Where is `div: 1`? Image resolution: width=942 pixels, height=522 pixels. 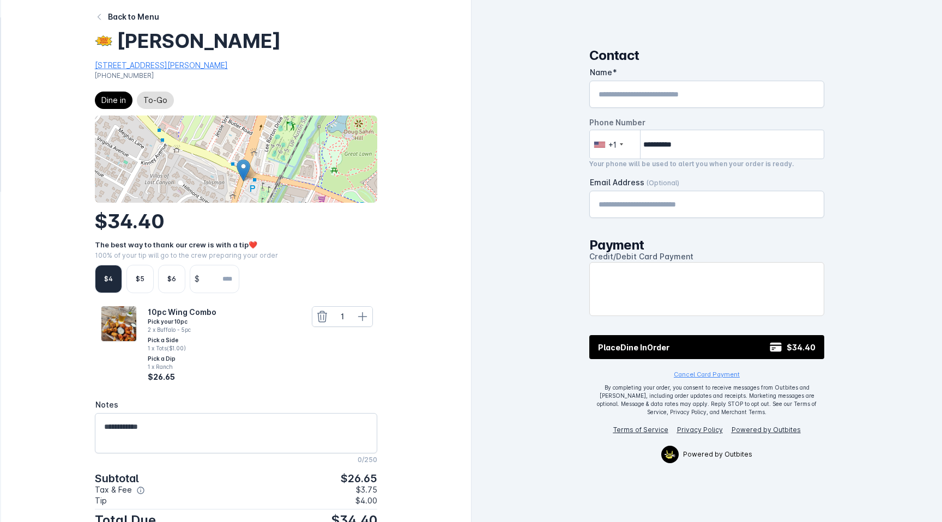
div: 1 is located at coordinates (342, 316).